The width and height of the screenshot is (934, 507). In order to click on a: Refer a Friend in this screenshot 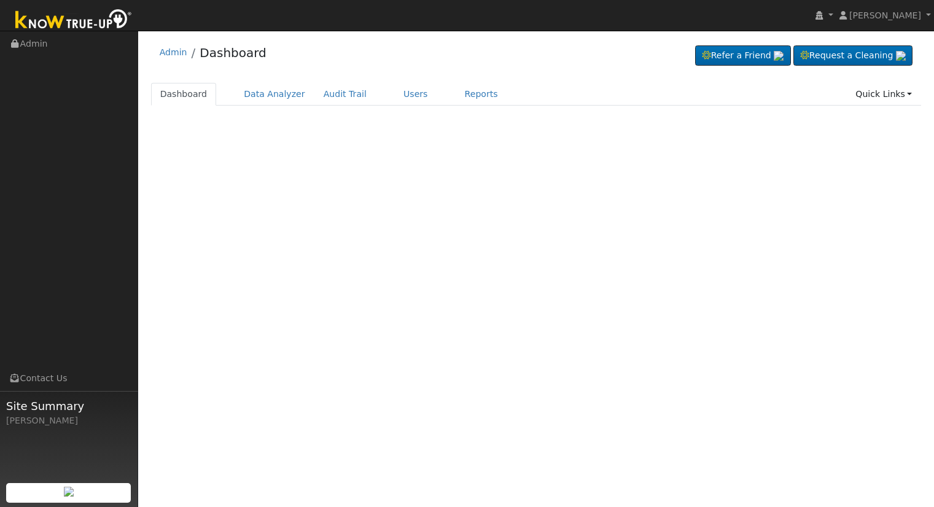, I will do `click(743, 56)`.